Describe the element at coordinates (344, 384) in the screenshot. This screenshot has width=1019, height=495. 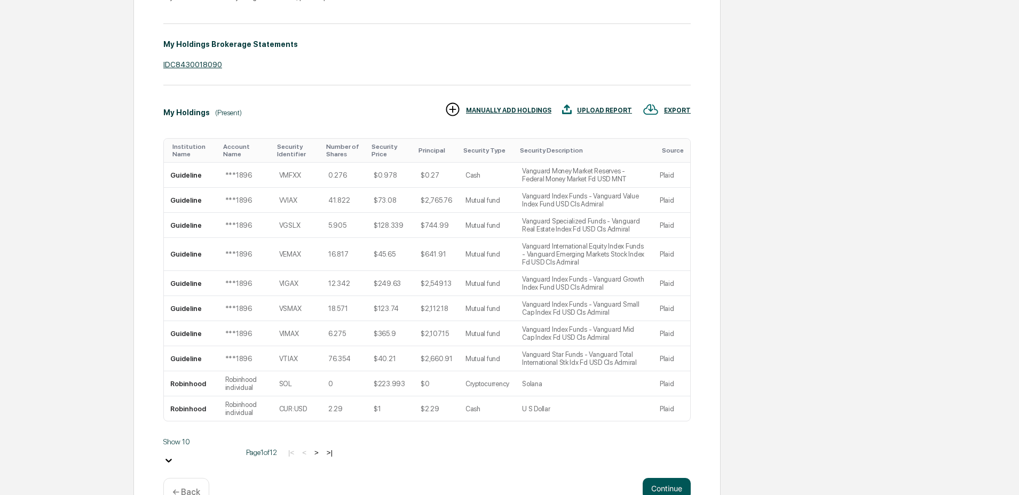
I see `td: 0` at that location.